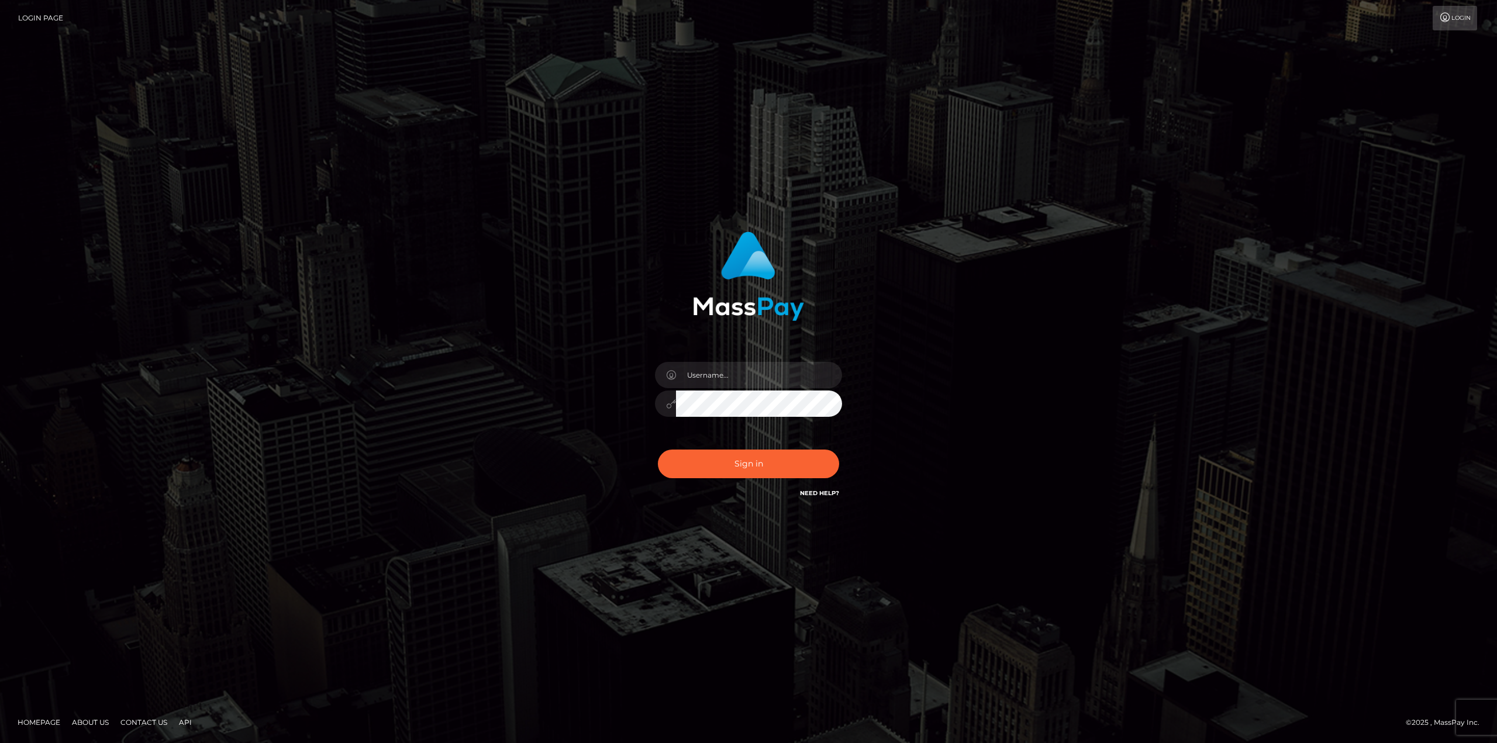 This screenshot has width=1497, height=743. What do you see at coordinates (1455, 18) in the screenshot?
I see `a: Login` at bounding box center [1455, 18].